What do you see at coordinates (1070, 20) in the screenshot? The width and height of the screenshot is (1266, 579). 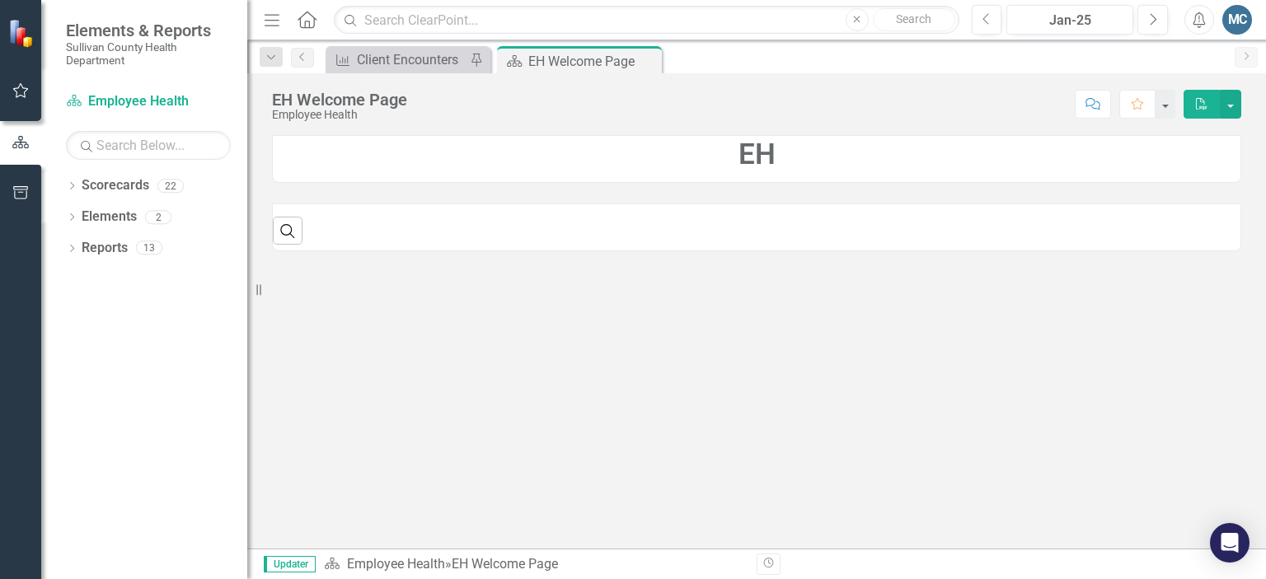 I see `button: Jan-25` at bounding box center [1070, 20].